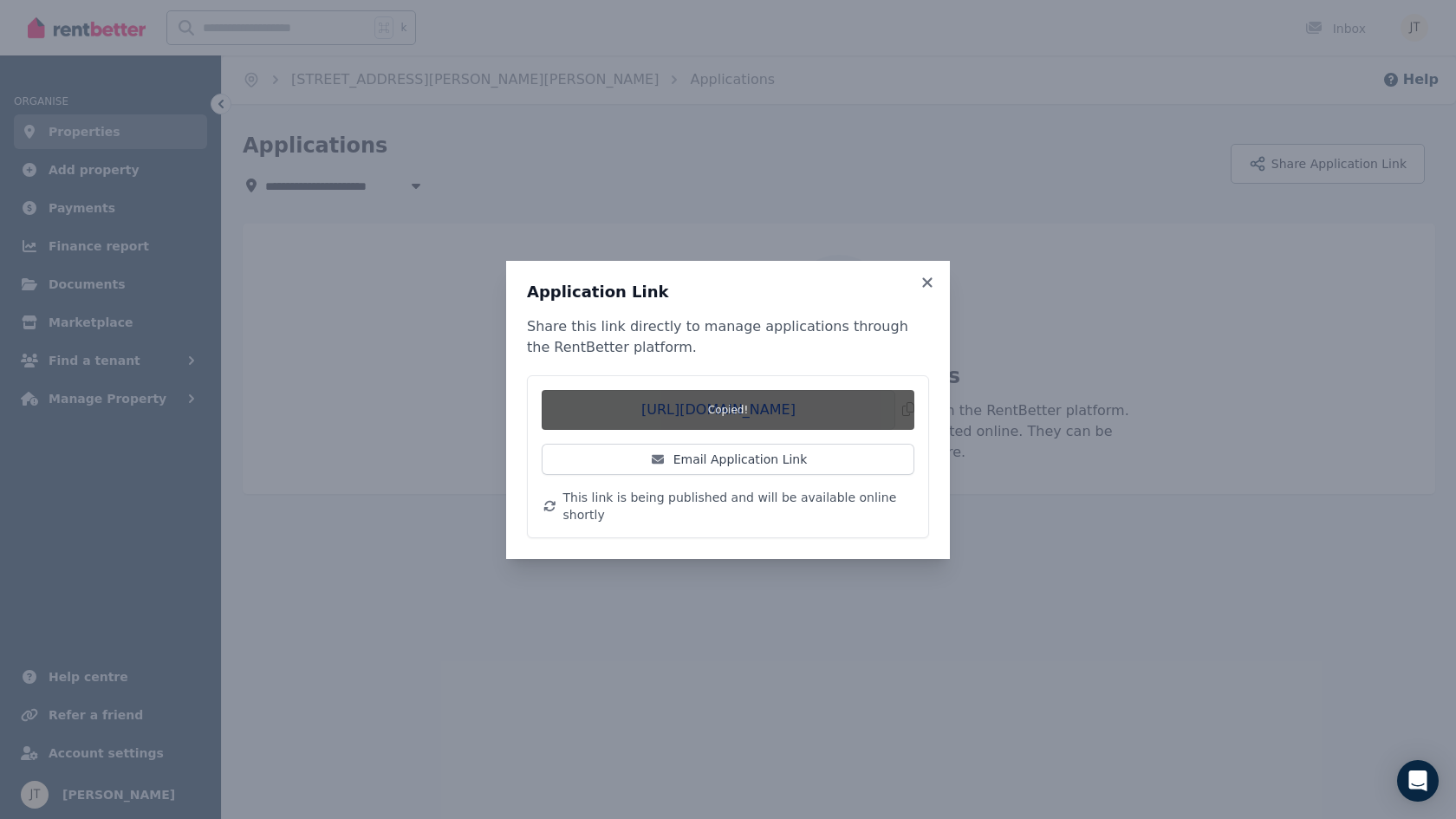  What do you see at coordinates (728, 410) in the screenshot?
I see `span: Copied!` at bounding box center [728, 410].